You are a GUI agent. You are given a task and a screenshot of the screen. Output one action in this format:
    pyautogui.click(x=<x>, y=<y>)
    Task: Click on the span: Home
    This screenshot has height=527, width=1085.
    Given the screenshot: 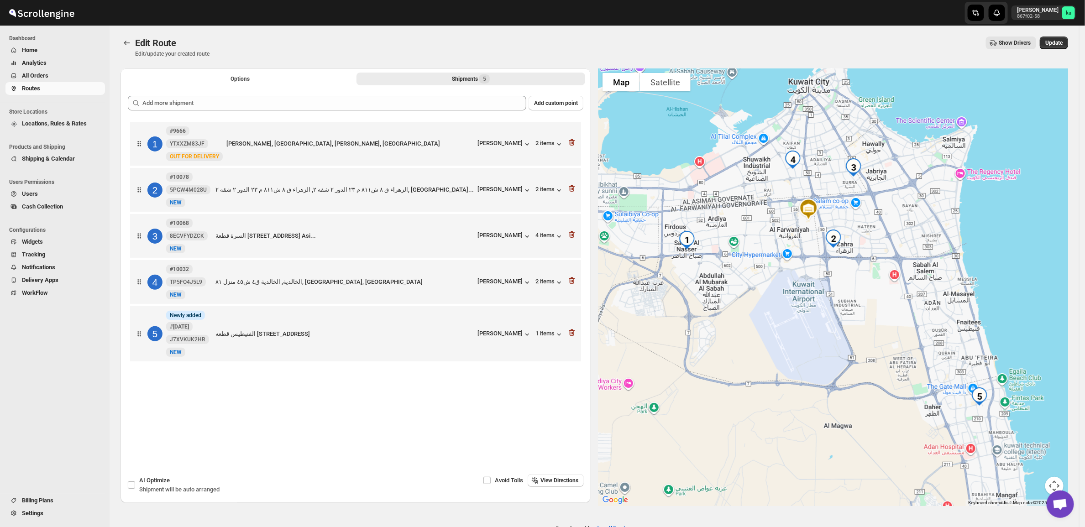 What is the action you would take?
    pyautogui.click(x=30, y=50)
    